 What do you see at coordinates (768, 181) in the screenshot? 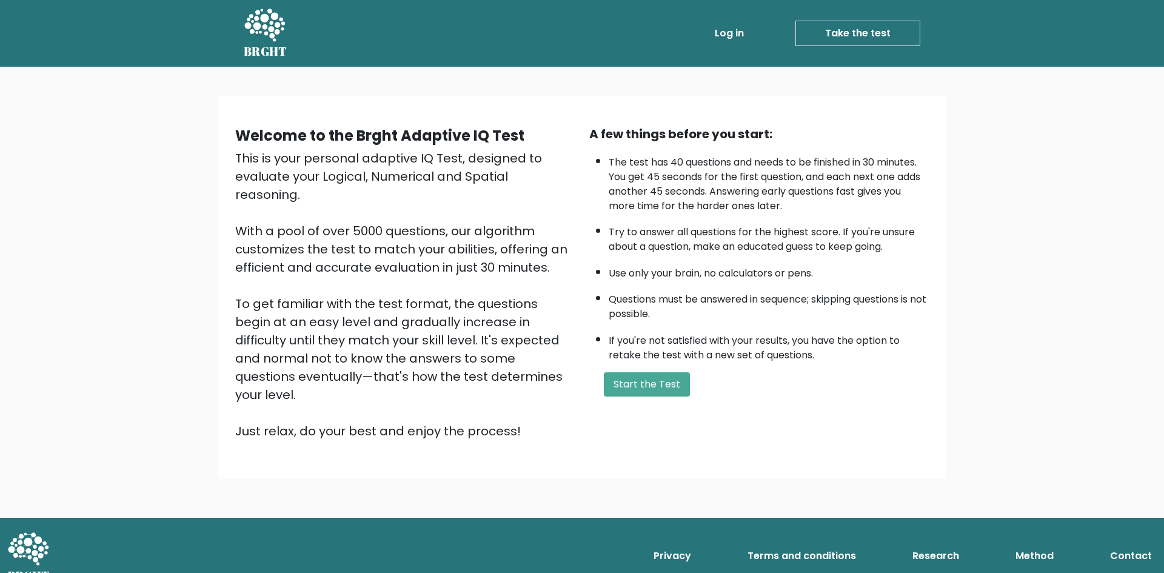
I see `li: The test has 40 questions and needs to be finished in 30 minutes. You get 45 seconds for the firs...` at bounding box center [768, 181].